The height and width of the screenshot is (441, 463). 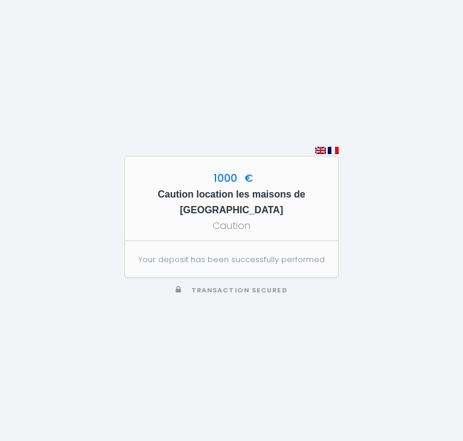 I want to click on div: Caution, so click(x=231, y=225).